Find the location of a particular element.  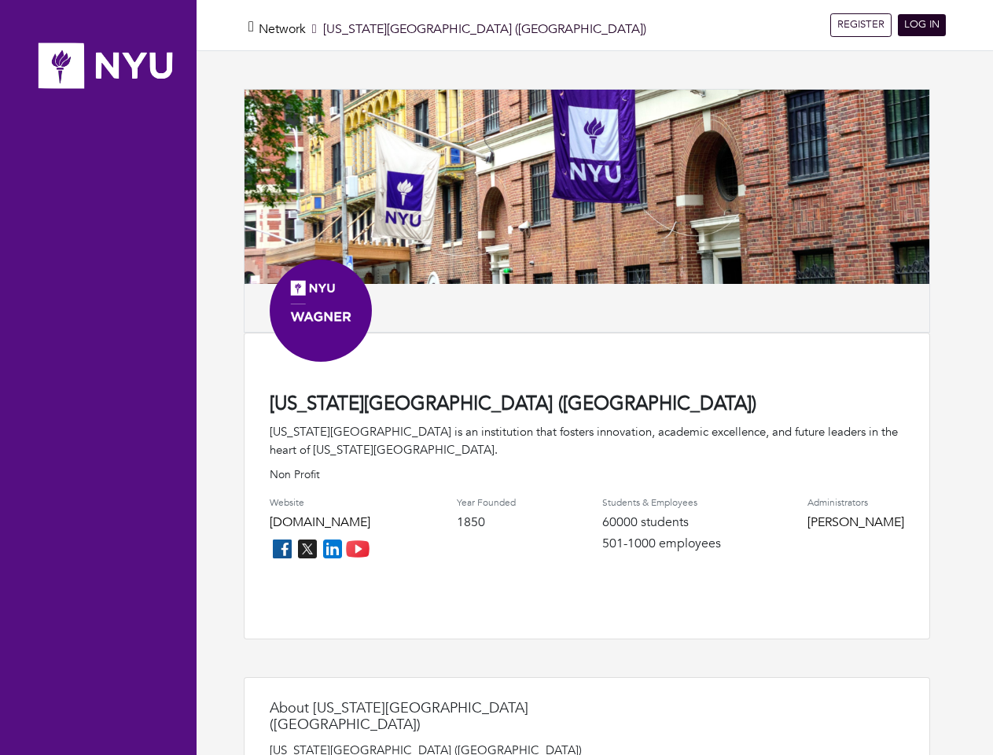

h4: 501-1000 employees is located at coordinates (661, 544).